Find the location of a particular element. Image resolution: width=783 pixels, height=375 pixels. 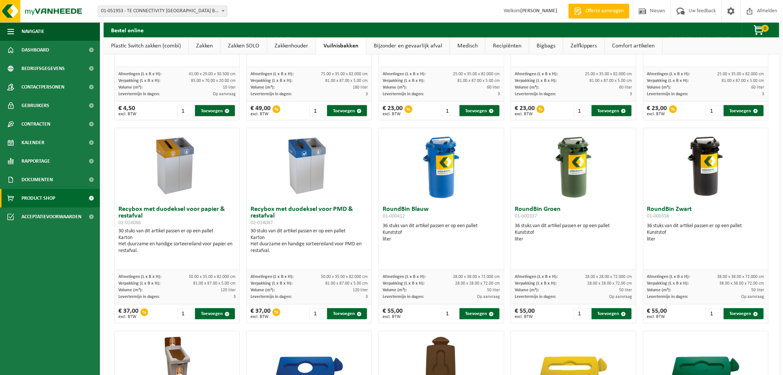

h3: Recybox met duodeksel voor PMD & restafval is located at coordinates (309, 216).